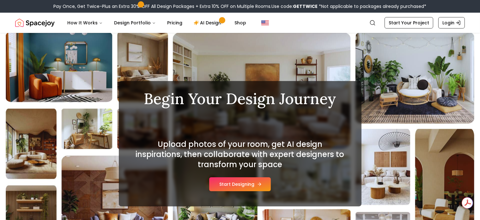 The height and width of the screenshot is (220, 480). What do you see at coordinates (175, 23) in the screenshot?
I see `a: Pricing` at bounding box center [175, 23].